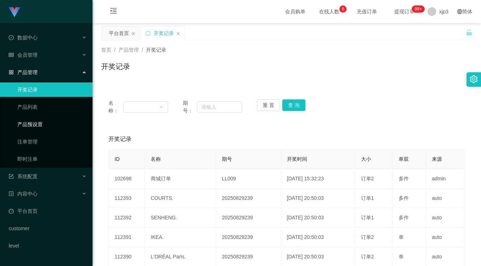  Describe the element at coordinates (48, 246) in the screenshot. I see `a: level` at that location.